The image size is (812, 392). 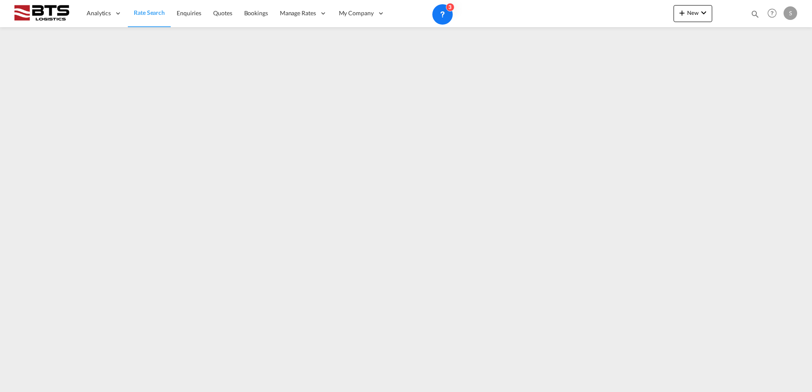 What do you see at coordinates (703, 13) in the screenshot?
I see `md-icon: icon-chevron-down` at bounding box center [703, 13].